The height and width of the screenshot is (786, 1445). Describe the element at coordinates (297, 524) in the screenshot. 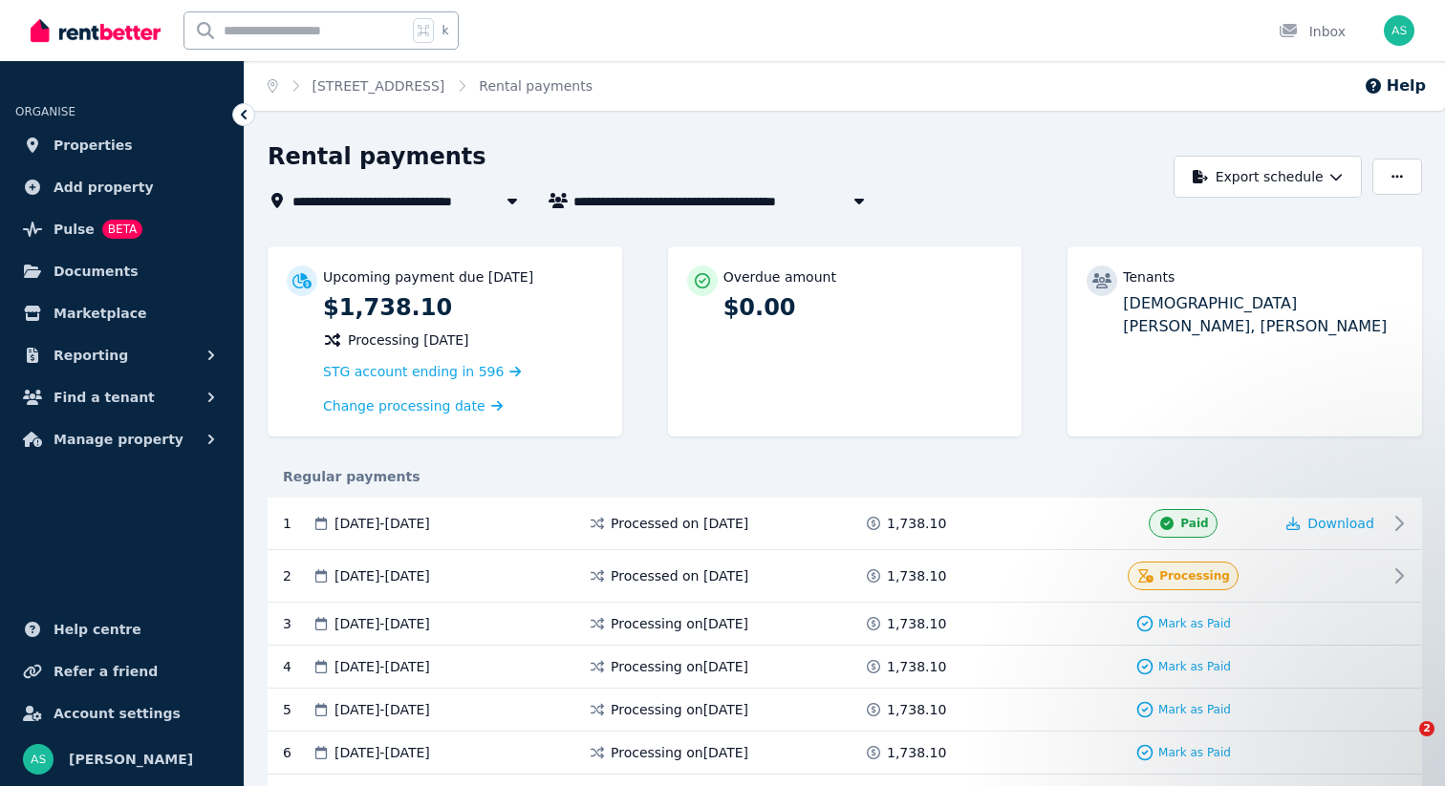

I see `div: 1` at that location.